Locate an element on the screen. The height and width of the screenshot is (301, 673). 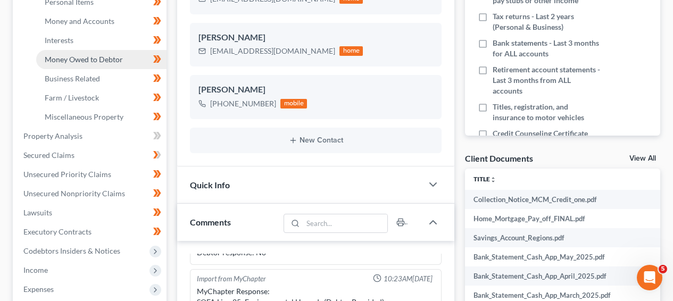
button: New Contact is located at coordinates (315, 140).